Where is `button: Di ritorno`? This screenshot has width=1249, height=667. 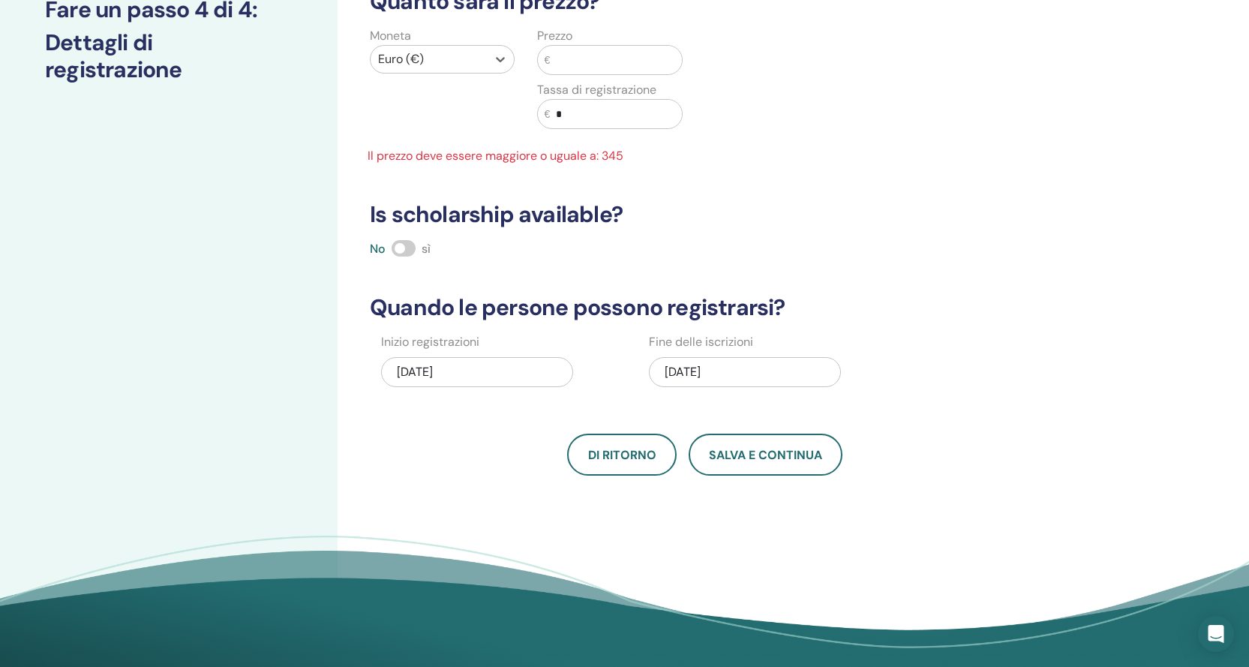
button: Di ritorno is located at coordinates (622, 455).